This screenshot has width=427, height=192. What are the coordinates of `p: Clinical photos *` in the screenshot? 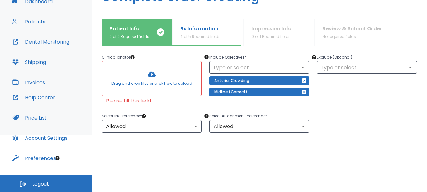 It's located at (152, 57).